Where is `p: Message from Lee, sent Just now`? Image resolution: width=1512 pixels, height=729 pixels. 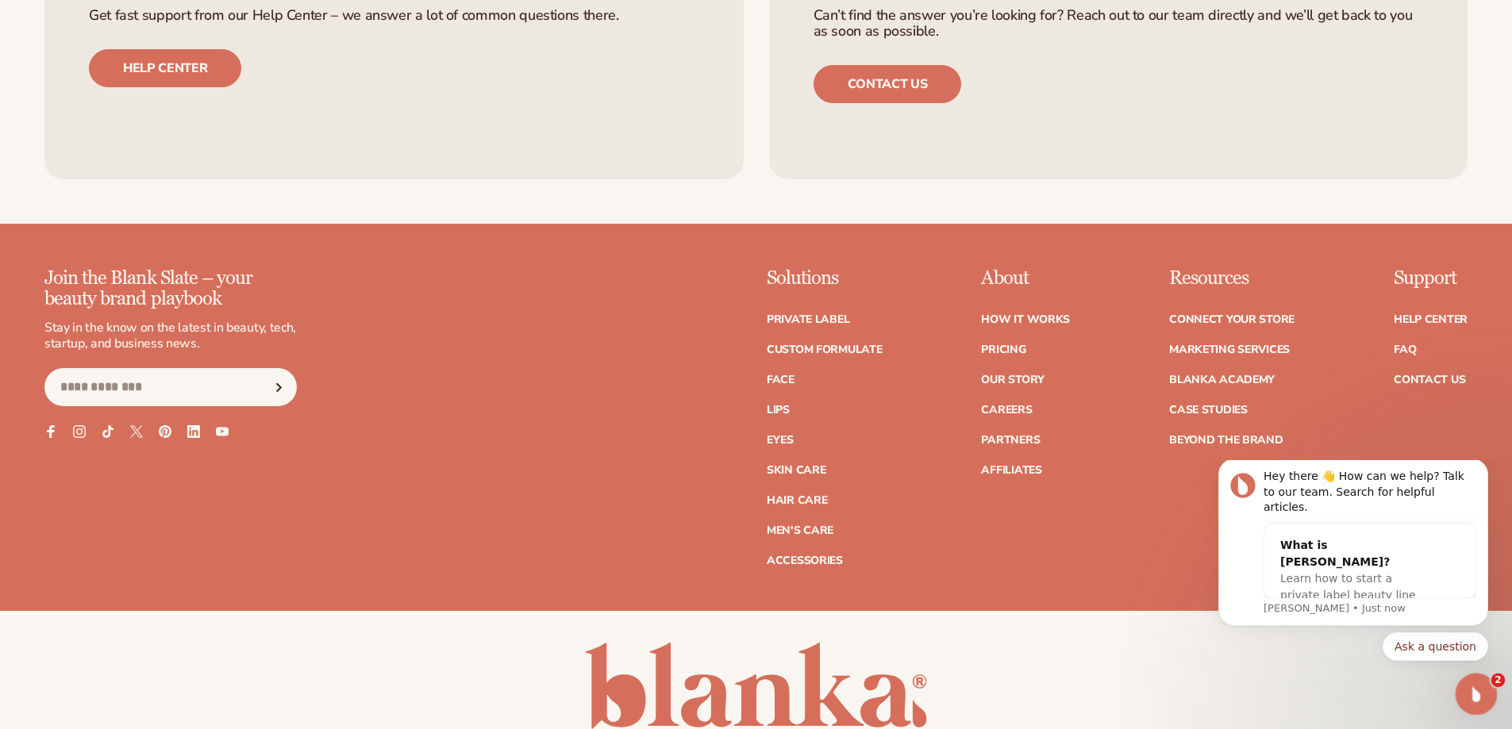 p: Message from Lee, sent Just now is located at coordinates (175, 148).